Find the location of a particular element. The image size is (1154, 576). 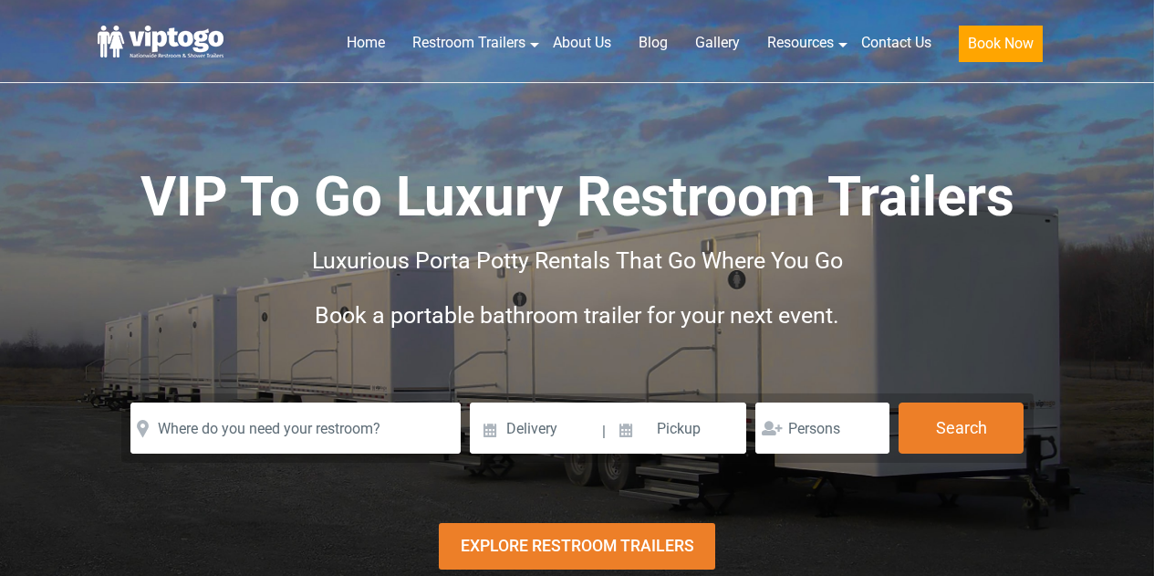

a: About Us is located at coordinates (582, 43).